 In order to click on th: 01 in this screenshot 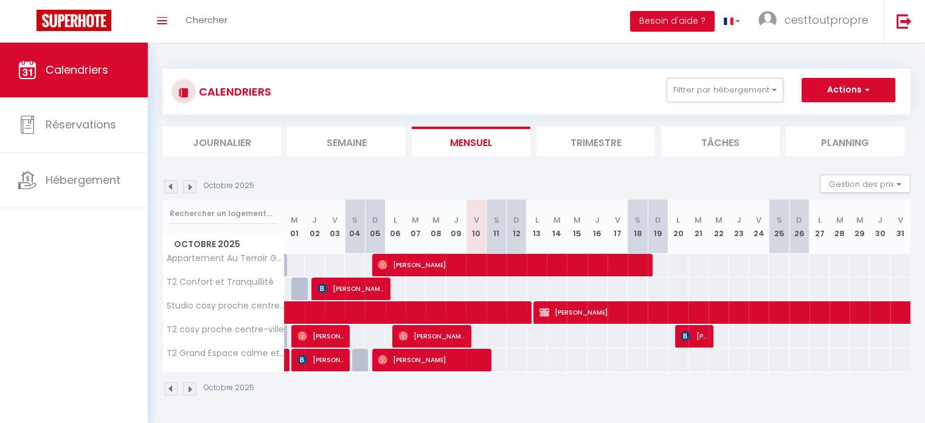, I will do `click(294, 226)`.